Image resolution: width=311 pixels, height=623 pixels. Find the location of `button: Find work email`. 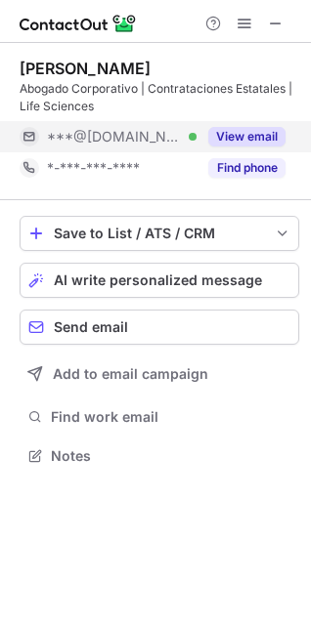

button: Find work email is located at coordinates (159, 417).